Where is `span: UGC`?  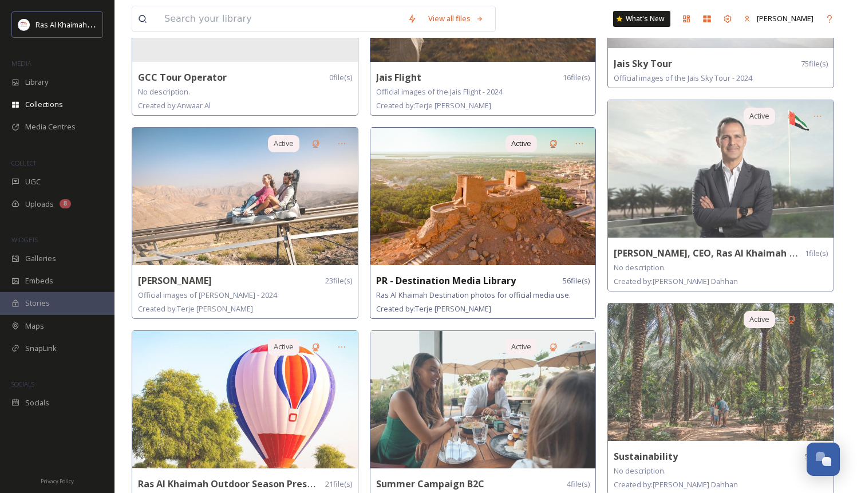
span: UGC is located at coordinates (33, 182).